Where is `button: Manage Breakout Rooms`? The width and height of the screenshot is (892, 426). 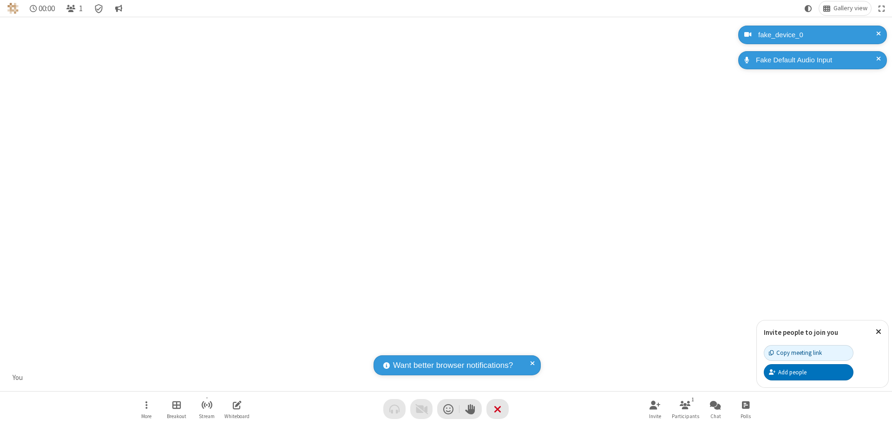
button: Manage Breakout Rooms is located at coordinates (177, 409).